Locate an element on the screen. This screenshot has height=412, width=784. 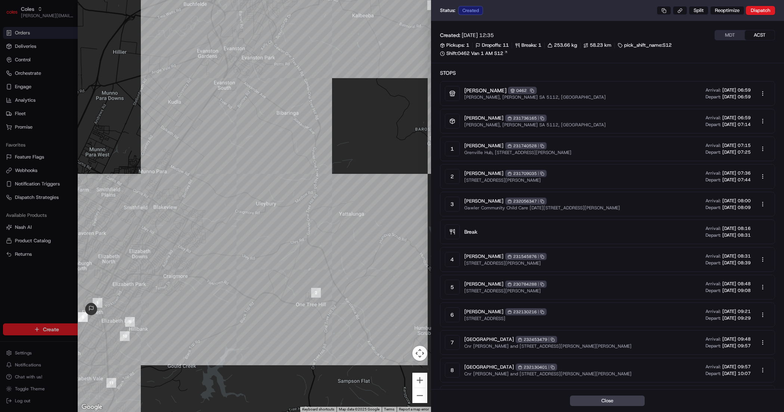
a: 💻API Documentation is located at coordinates (92, 112).